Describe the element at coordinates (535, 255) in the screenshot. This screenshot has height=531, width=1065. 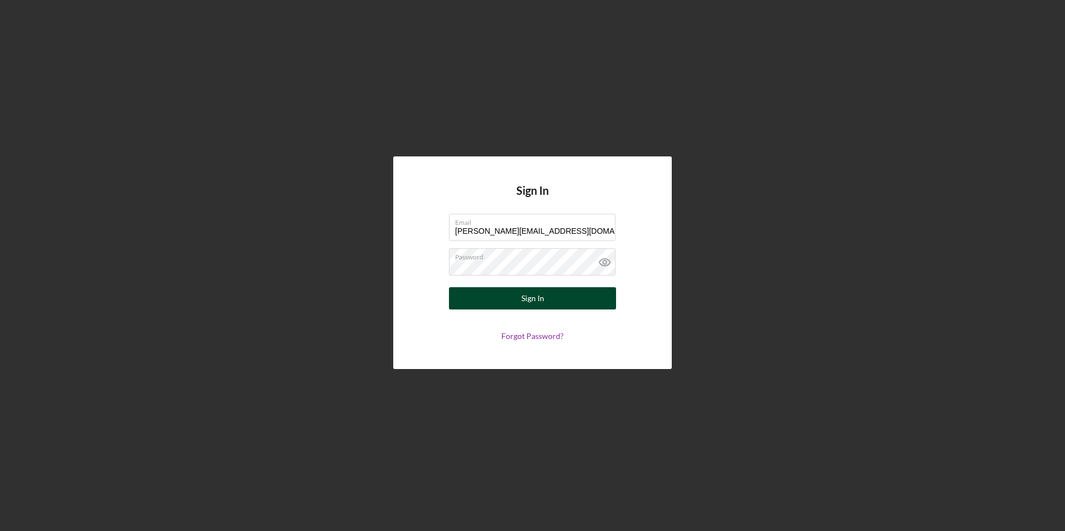
I see `label: Password` at that location.